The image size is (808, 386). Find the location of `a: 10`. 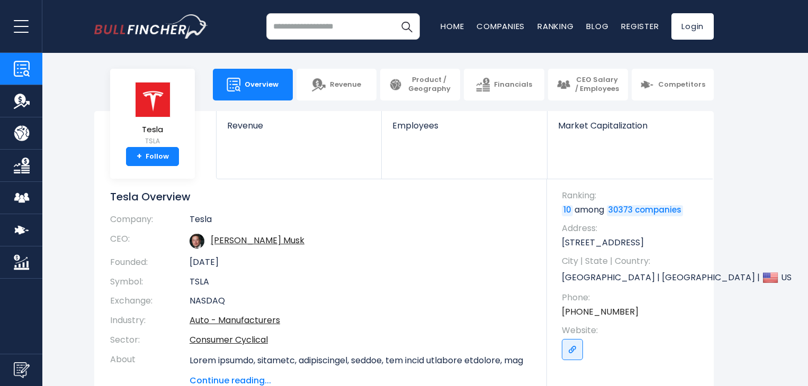

a: 10 is located at coordinates (567, 211).